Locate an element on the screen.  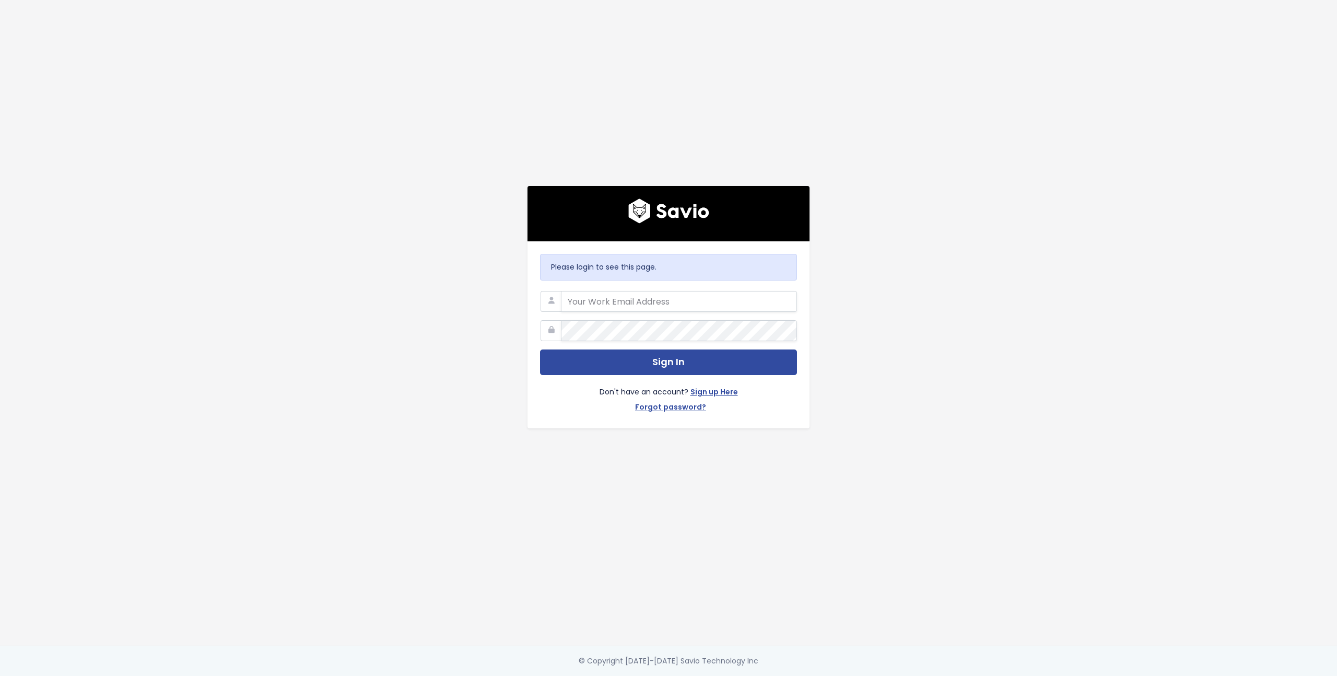
a: Sign up Here is located at coordinates (714, 393).